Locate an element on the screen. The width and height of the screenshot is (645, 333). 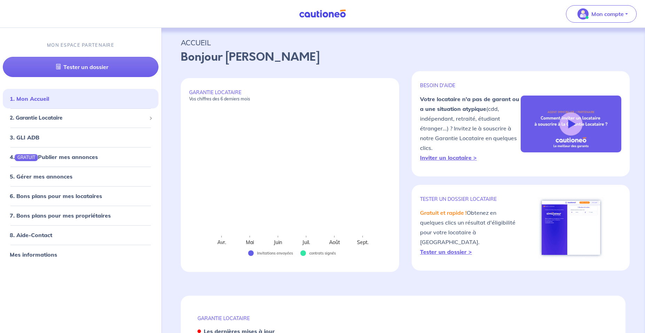
img: simulateur.png is located at coordinates (571, 228).